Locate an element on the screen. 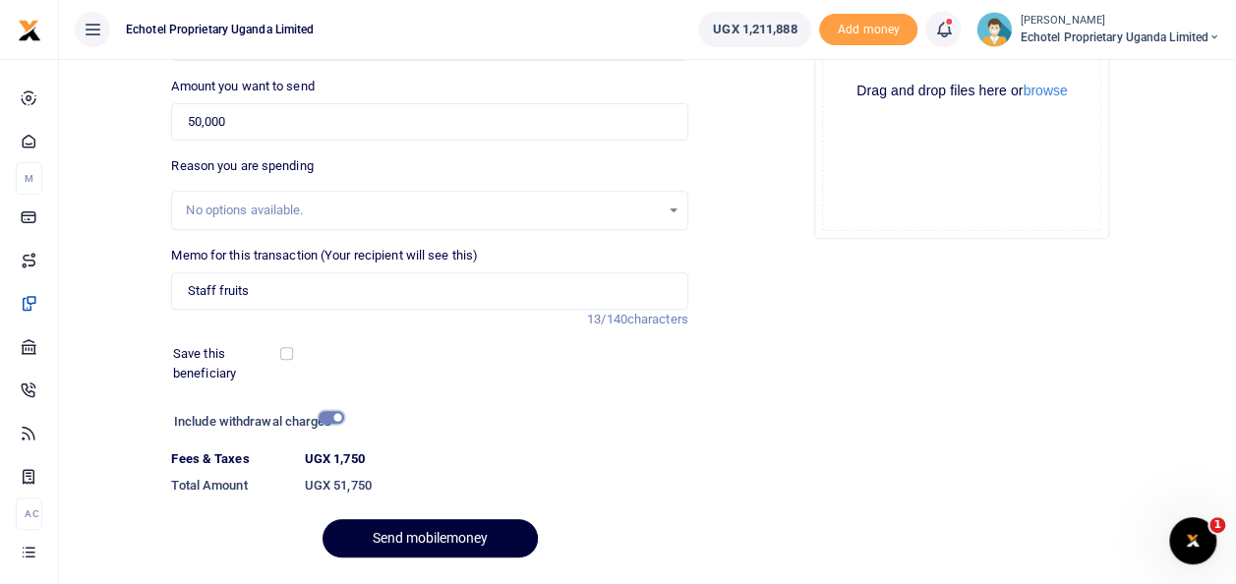 The width and height of the screenshot is (1236, 584). h6: UGX 51,750 is located at coordinates (497, 486).